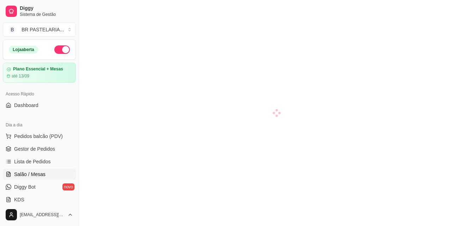 Image resolution: width=474 pixels, height=226 pixels. I want to click on article: até 13/09, so click(20, 76).